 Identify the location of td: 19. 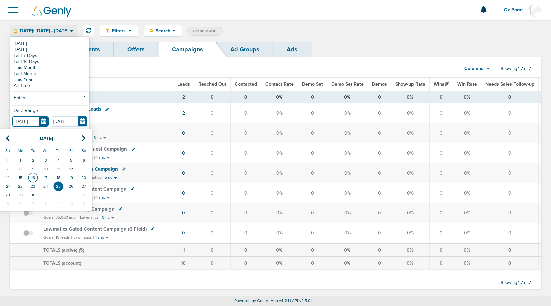
(71, 178).